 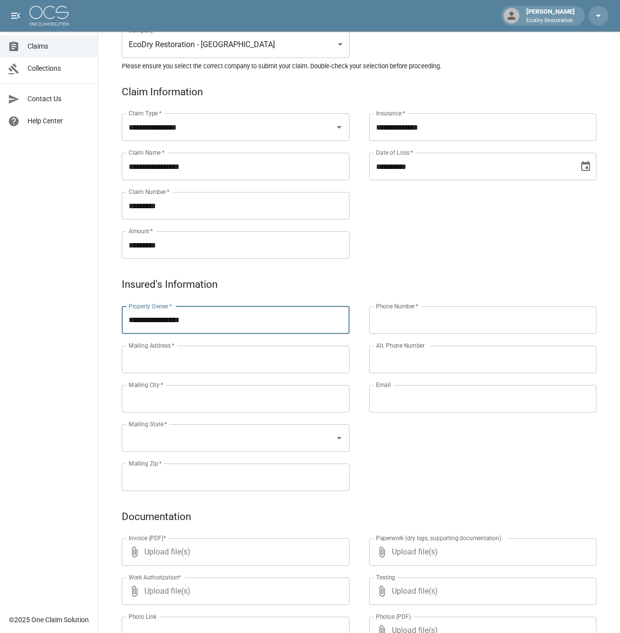 I want to click on label: Claim Name, so click(x=146, y=152).